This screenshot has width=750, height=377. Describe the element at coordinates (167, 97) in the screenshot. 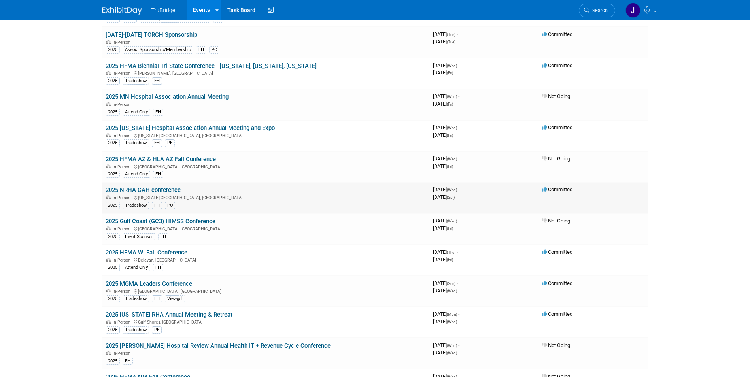

I see `a: 2025 MN Hospital Association Annual Meeting` at that location.